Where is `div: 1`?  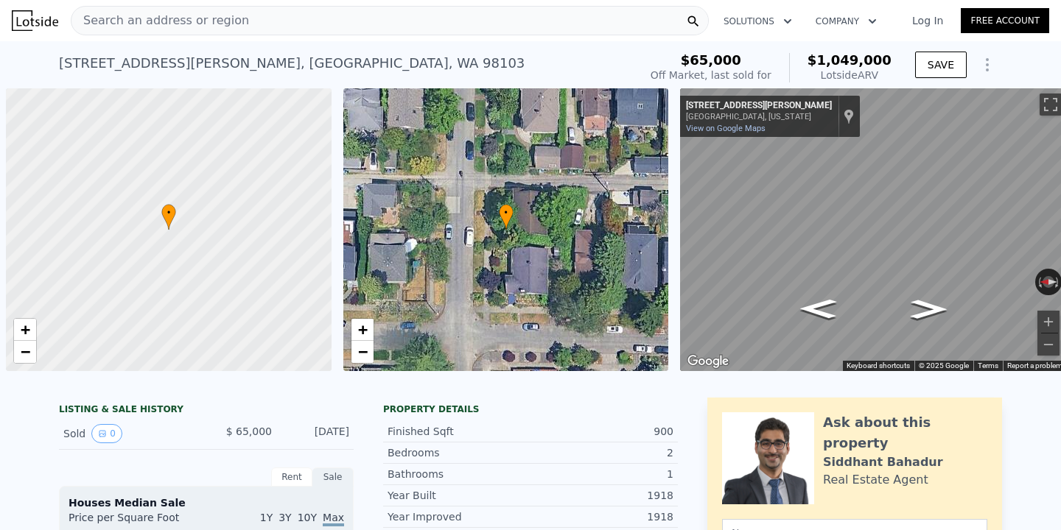
div: 1 is located at coordinates (602, 474).